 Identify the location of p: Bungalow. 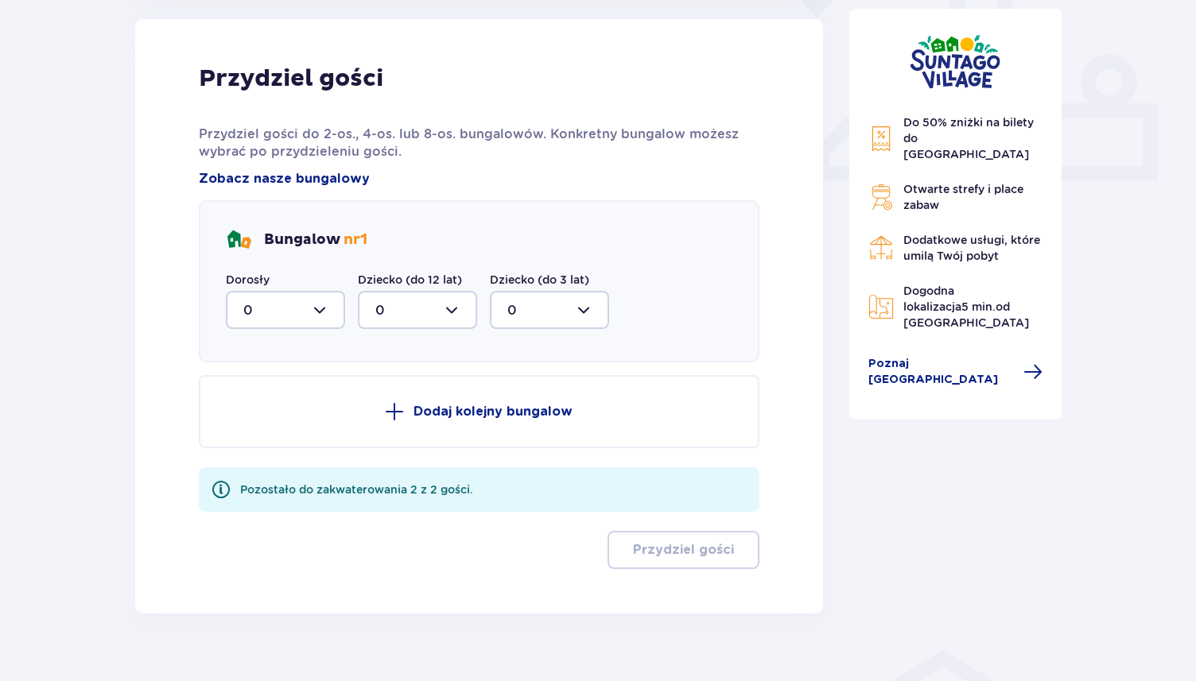
(316, 240).